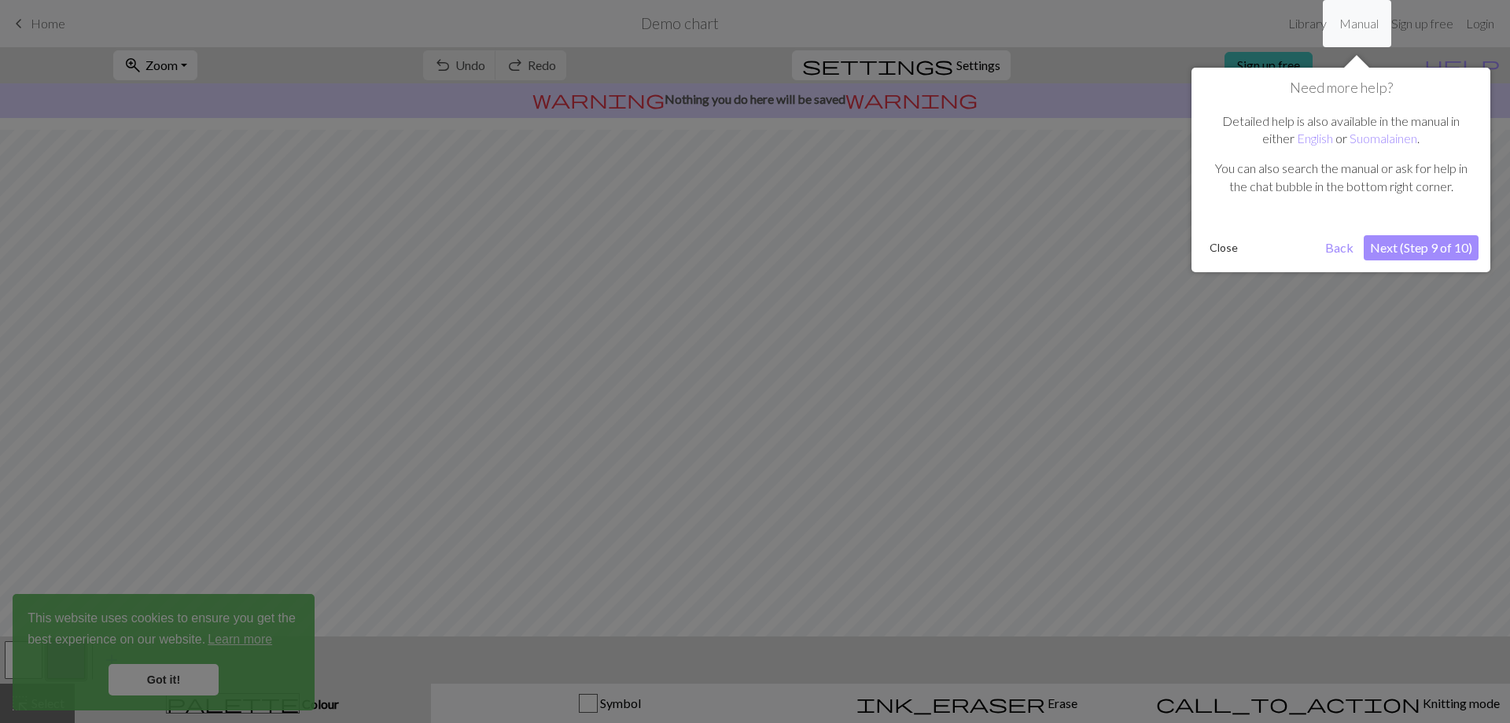 This screenshot has width=1510, height=723. What do you see at coordinates (1341, 88) in the screenshot?
I see `h1: Need more help?` at bounding box center [1341, 88].